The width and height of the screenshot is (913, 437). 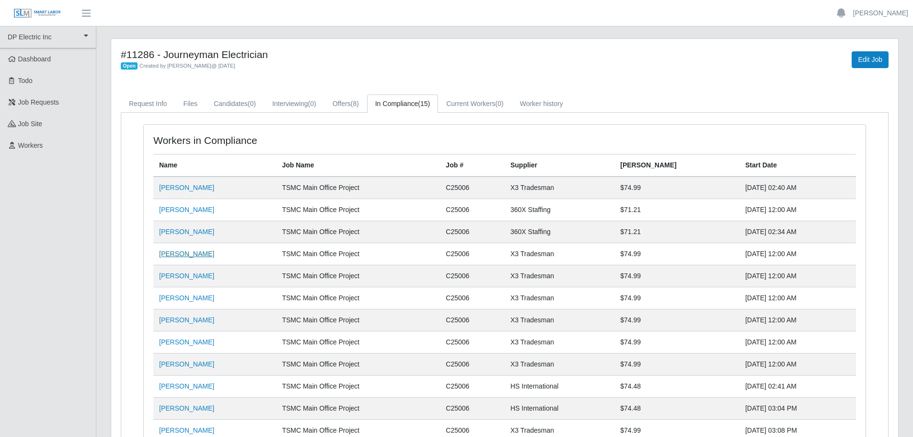 I want to click on span: Workers, so click(x=31, y=145).